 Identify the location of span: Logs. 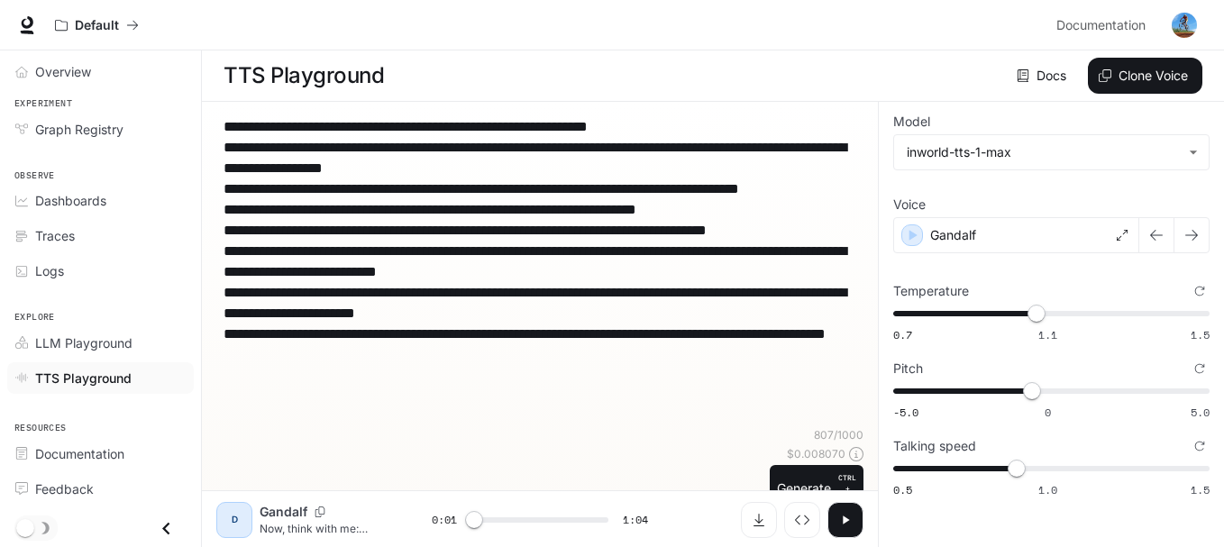
(50, 270).